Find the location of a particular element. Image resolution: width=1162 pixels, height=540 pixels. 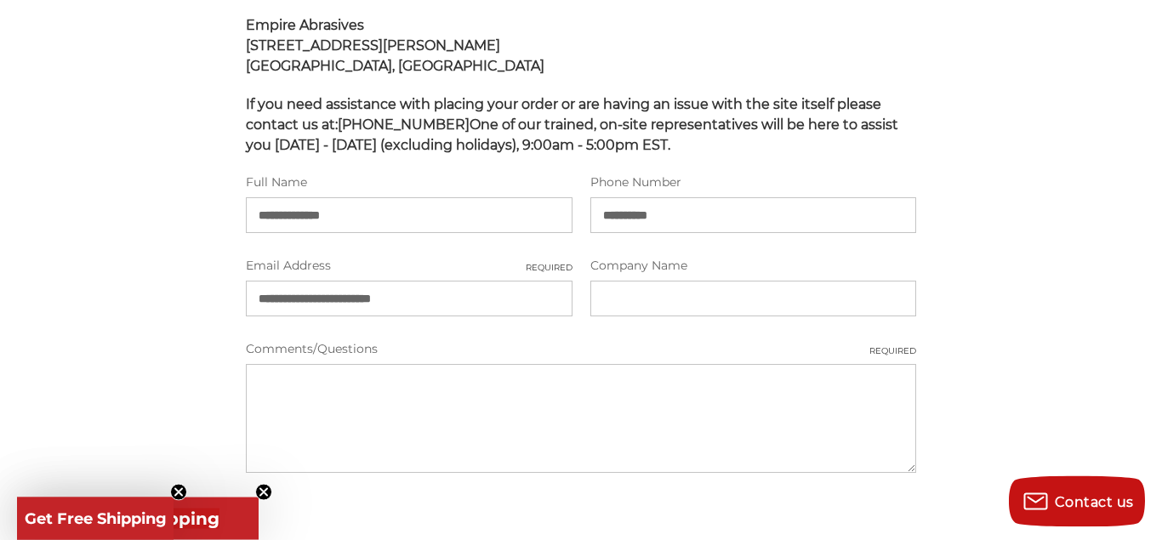

span: If you need assistance with placing your order or are having an issue with the site itself please... is located at coordinates (572, 124).